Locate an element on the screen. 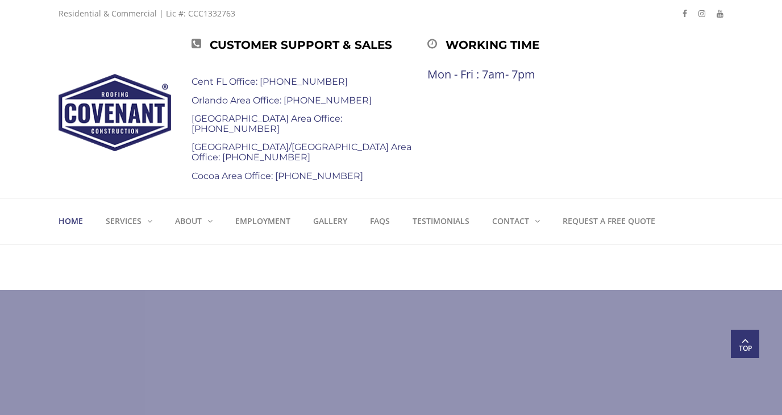 This screenshot has width=782, height=415. a: Top is located at coordinates (745, 344).